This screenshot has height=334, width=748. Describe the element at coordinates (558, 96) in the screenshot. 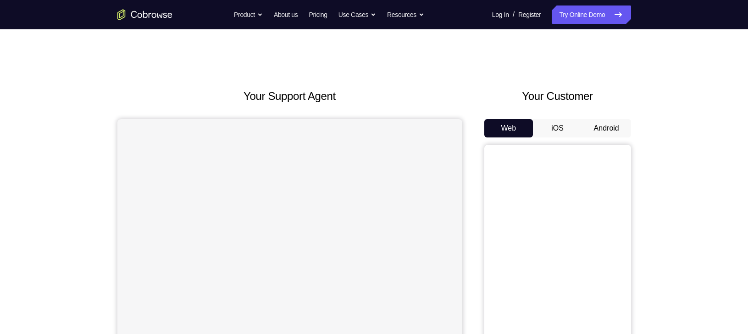

I see `h2: Your Customer` at that location.